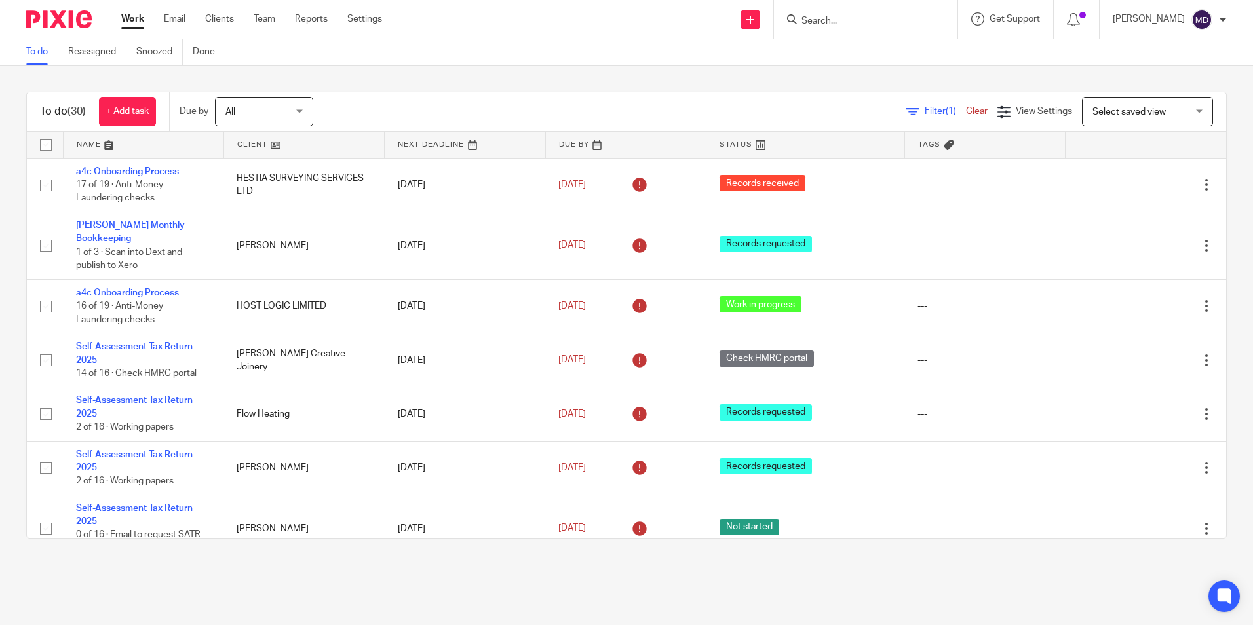 The image size is (1253, 625). What do you see at coordinates (1015, 19) in the screenshot?
I see `span: Get Support` at bounding box center [1015, 19].